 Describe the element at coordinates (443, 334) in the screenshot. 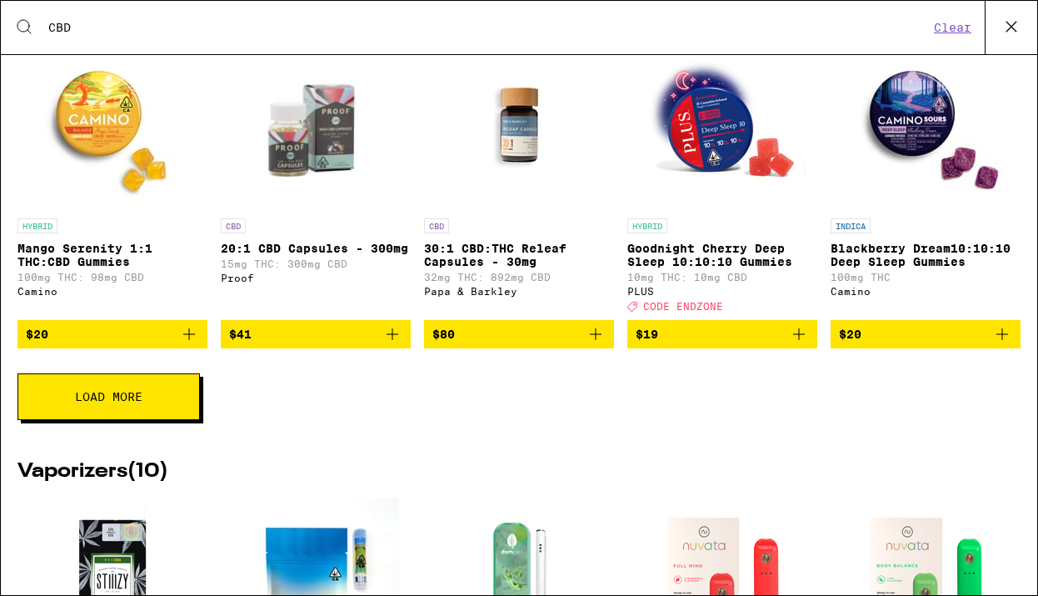

I see `span: $80` at that location.